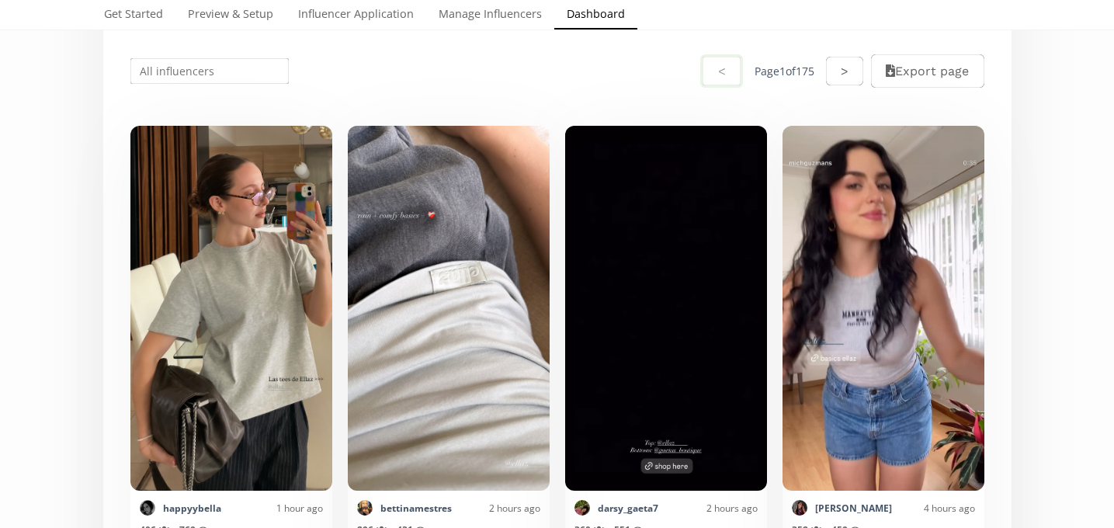 This screenshot has width=1114, height=528. What do you see at coordinates (272, 508) in the screenshot?
I see `div: 1 hour ago` at bounding box center [272, 508].